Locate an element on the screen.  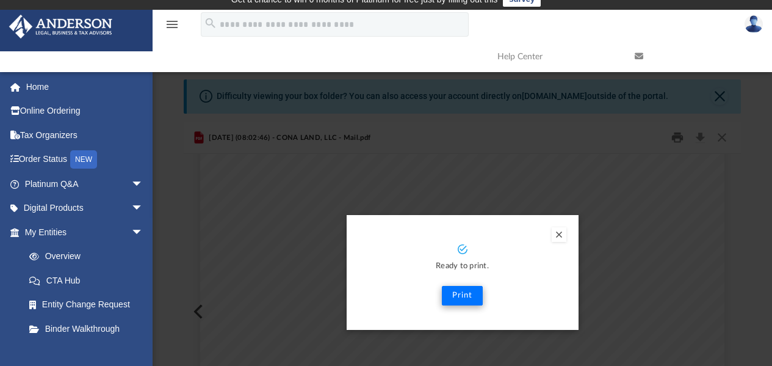
img: User Pic is located at coordinates (754, 24).